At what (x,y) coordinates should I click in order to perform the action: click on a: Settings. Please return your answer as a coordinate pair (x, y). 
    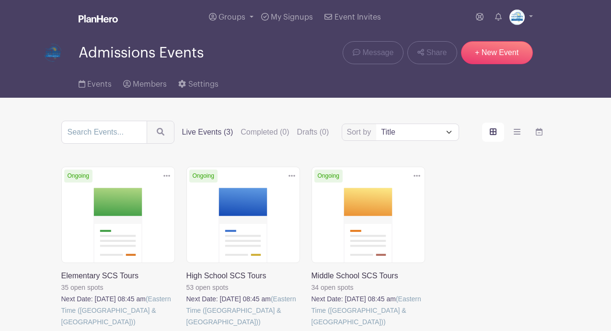
    Looking at the image, I should click on (198, 82).